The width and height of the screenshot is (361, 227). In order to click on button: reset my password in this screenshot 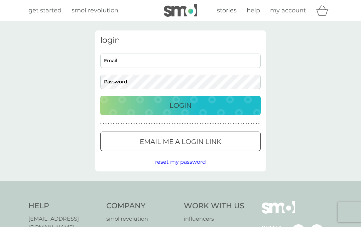, I will do `click(181, 162)`.